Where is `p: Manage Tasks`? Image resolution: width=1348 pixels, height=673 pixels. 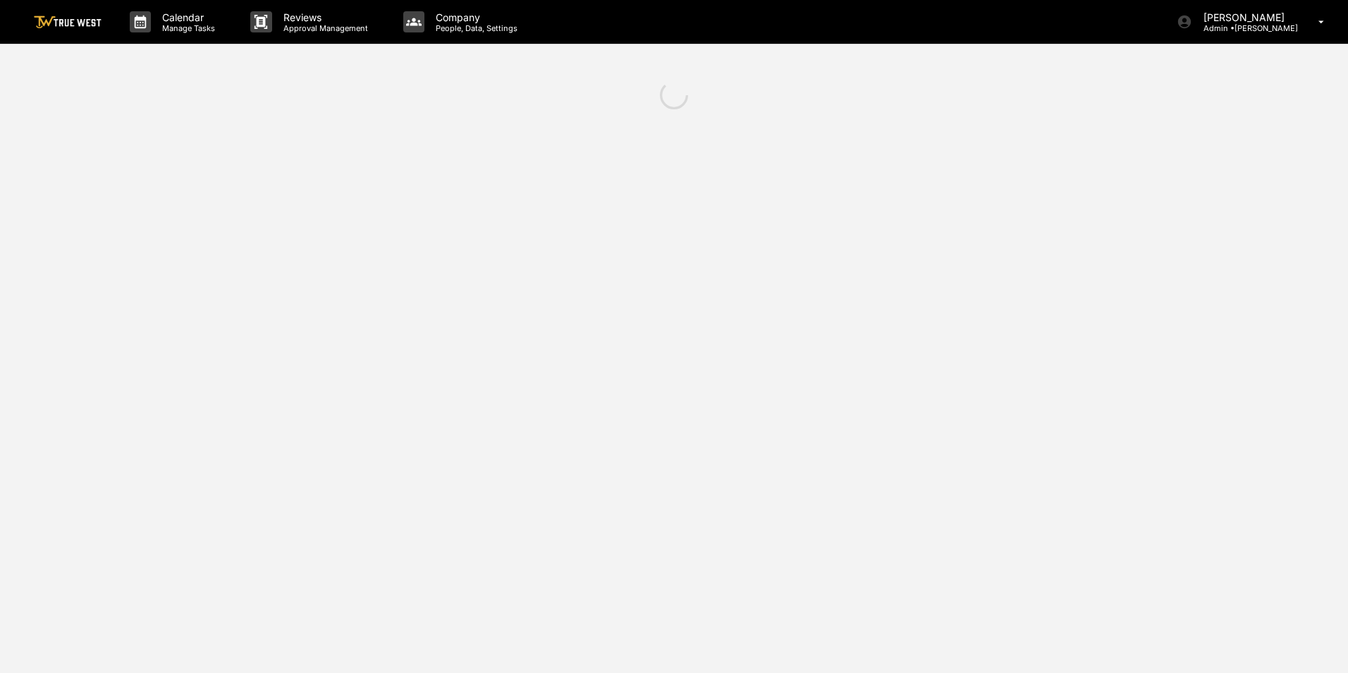
p: Manage Tasks is located at coordinates (186, 28).